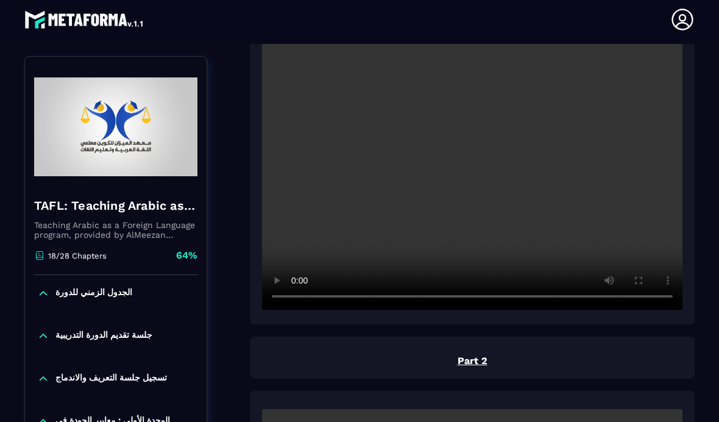 The height and width of the screenshot is (422, 719). What do you see at coordinates (77, 255) in the screenshot?
I see `p: 18/28 Chapters` at bounding box center [77, 255].